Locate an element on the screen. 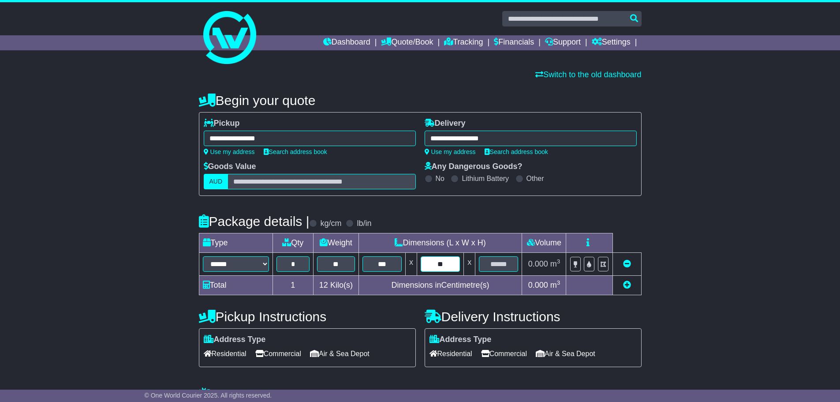 This screenshot has width=840, height=402. label: AUD is located at coordinates (216, 181).